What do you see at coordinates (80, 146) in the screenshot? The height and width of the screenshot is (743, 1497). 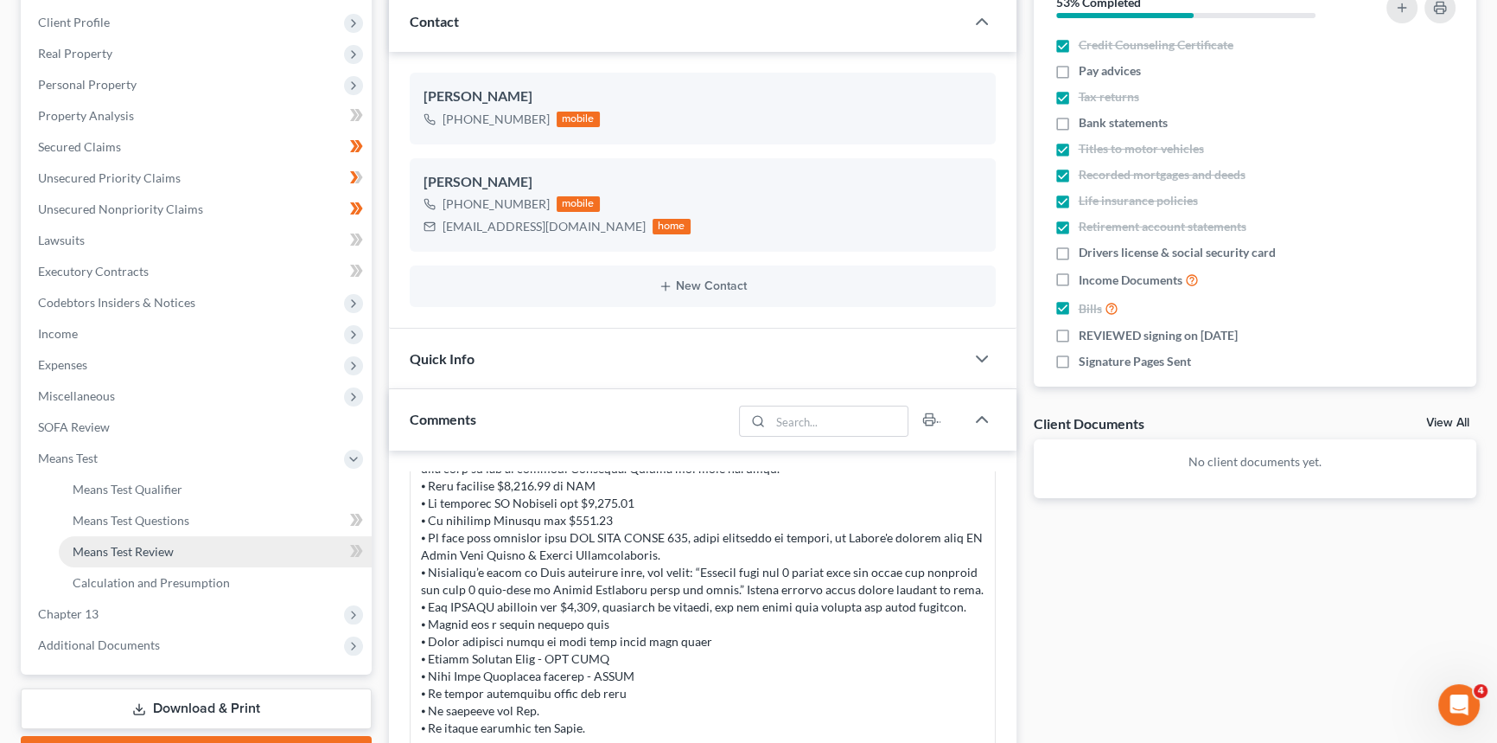 I see `span: Secured Claims` at bounding box center [80, 146].